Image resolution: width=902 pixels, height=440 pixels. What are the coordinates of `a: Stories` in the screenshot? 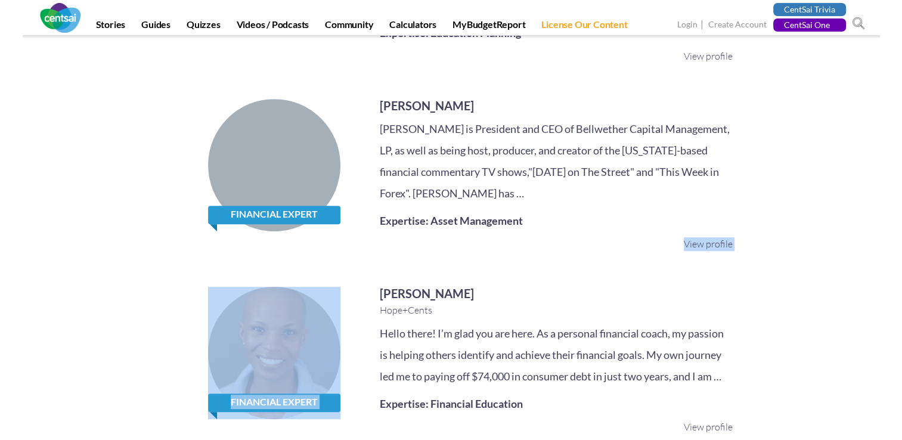 It's located at (111, 27).